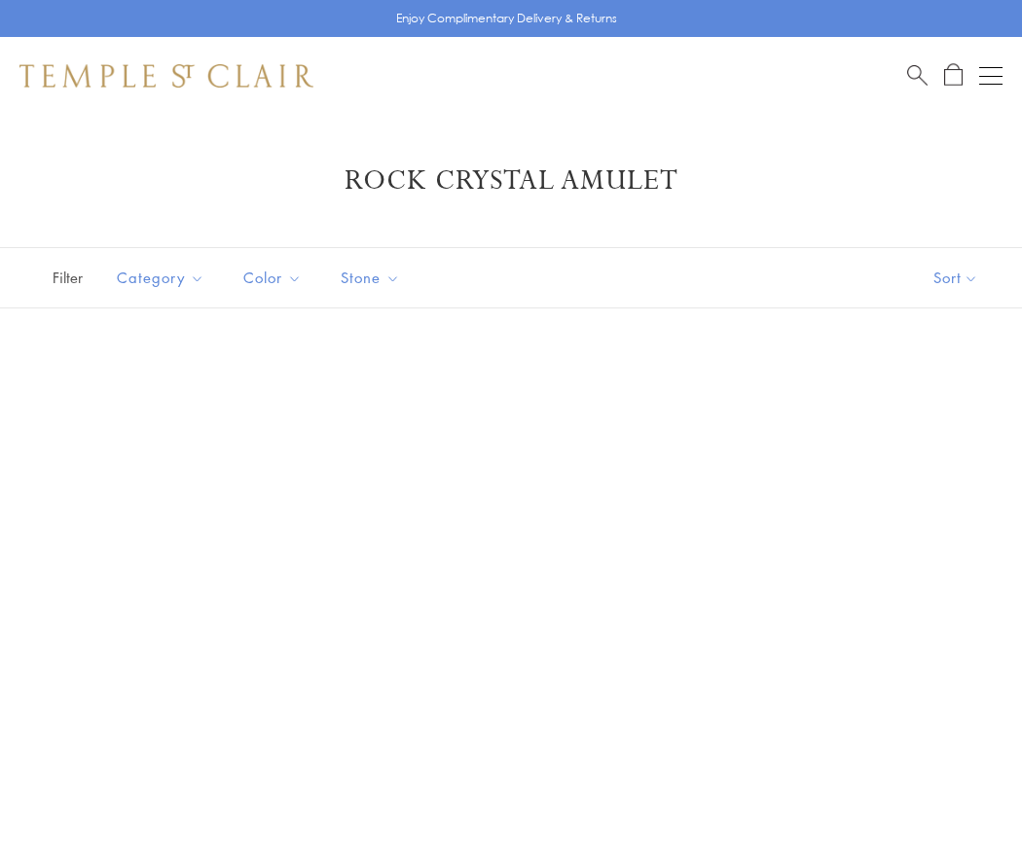  I want to click on button: Stone, so click(370, 277).